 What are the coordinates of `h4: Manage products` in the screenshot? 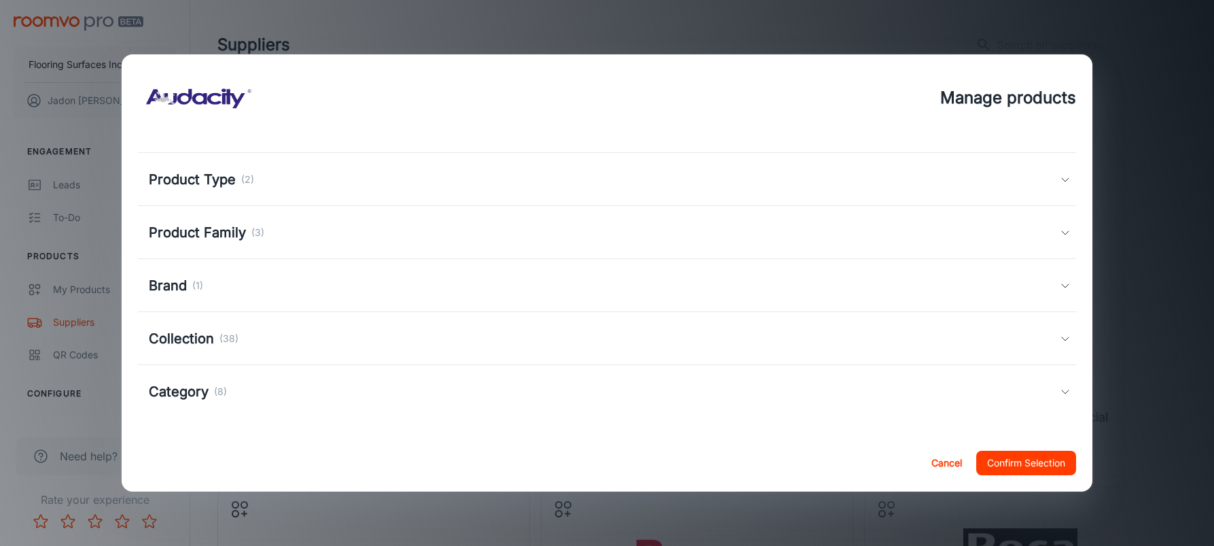 It's located at (1008, 98).